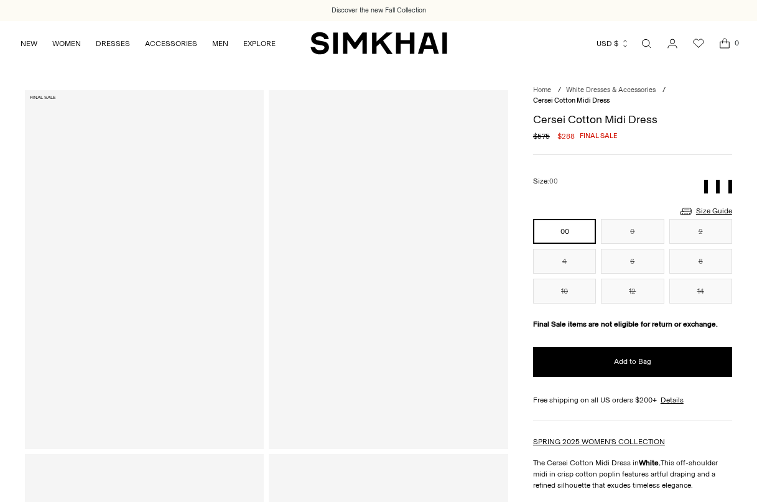 The image size is (757, 502). Describe the element at coordinates (625, 324) in the screenshot. I see `strong: Final Sale items are not eligible for return or exchange.` at that location.